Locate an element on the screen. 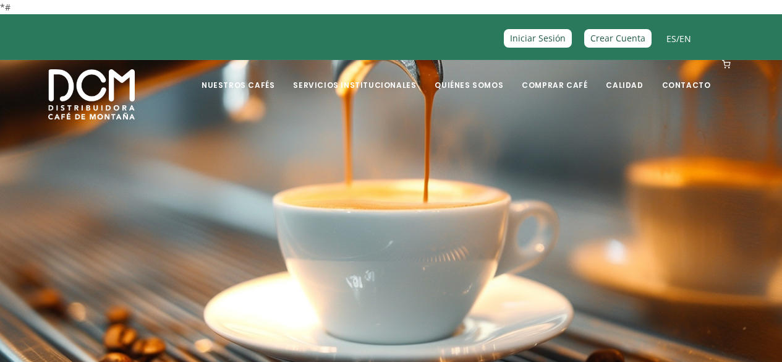 The width and height of the screenshot is (782, 362). a: ES is located at coordinates (671, 38).